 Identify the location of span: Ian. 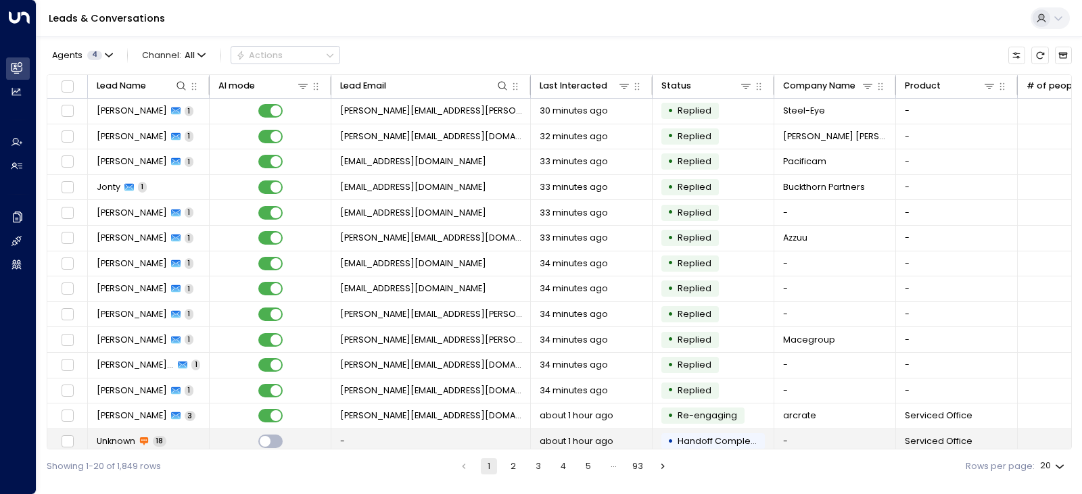
(132, 391).